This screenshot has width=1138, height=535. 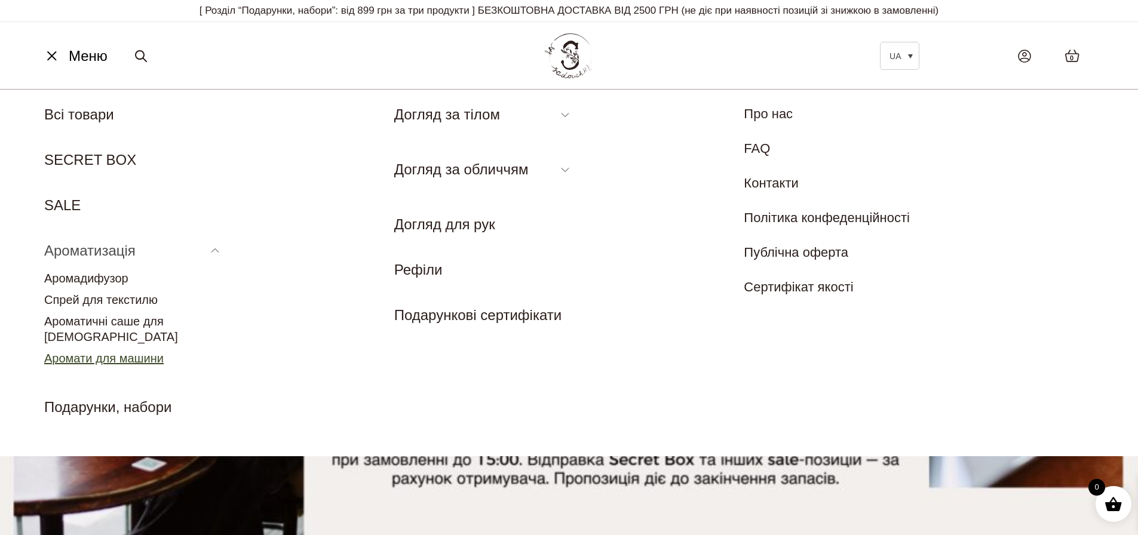 I want to click on a: Аромадифузор, so click(x=86, y=278).